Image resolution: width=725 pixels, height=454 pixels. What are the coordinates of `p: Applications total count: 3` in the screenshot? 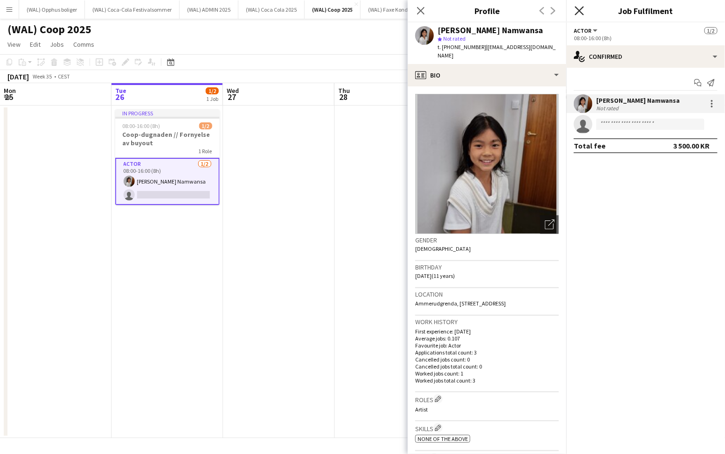 It's located at (487, 352).